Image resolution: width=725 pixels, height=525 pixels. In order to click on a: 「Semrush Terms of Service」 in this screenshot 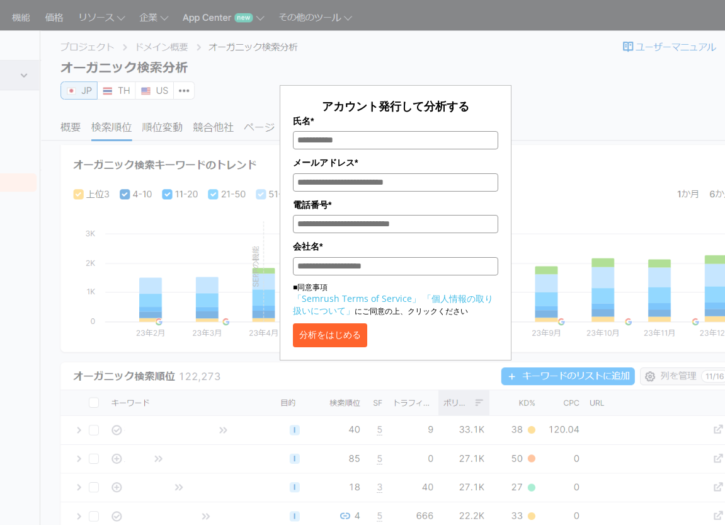, I will do `click(357, 298)`.